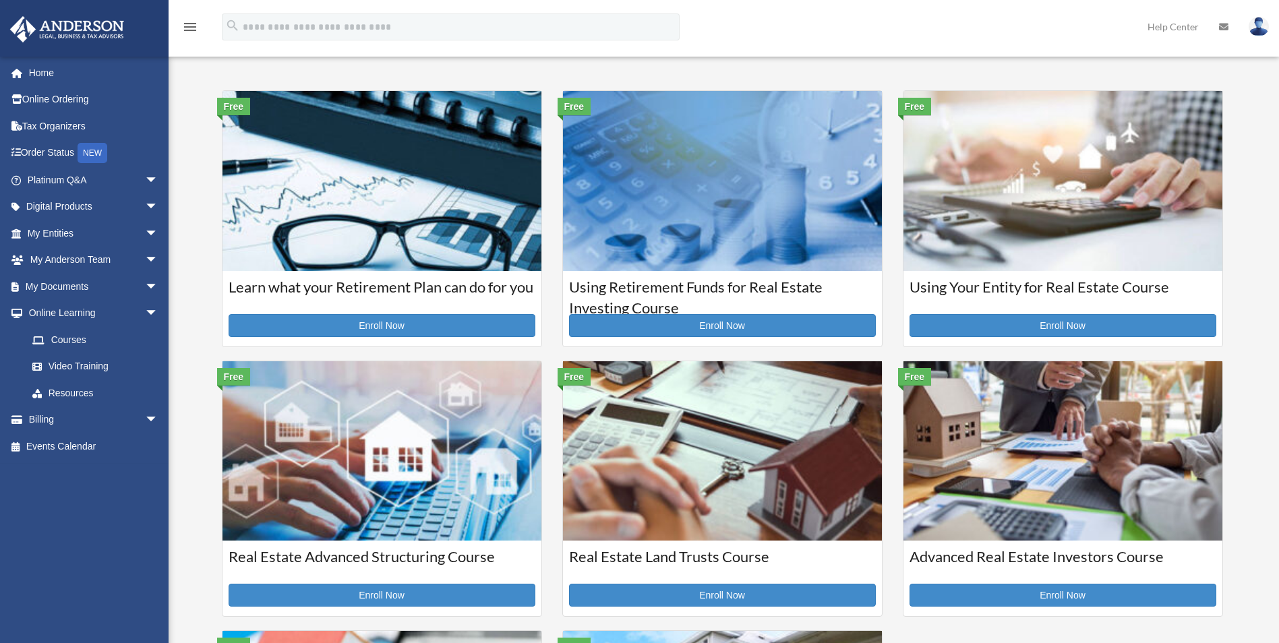 Image resolution: width=1279 pixels, height=643 pixels. Describe the element at coordinates (382, 294) in the screenshot. I see `h3: Learn what your Retirement Plan can do for you` at that location.